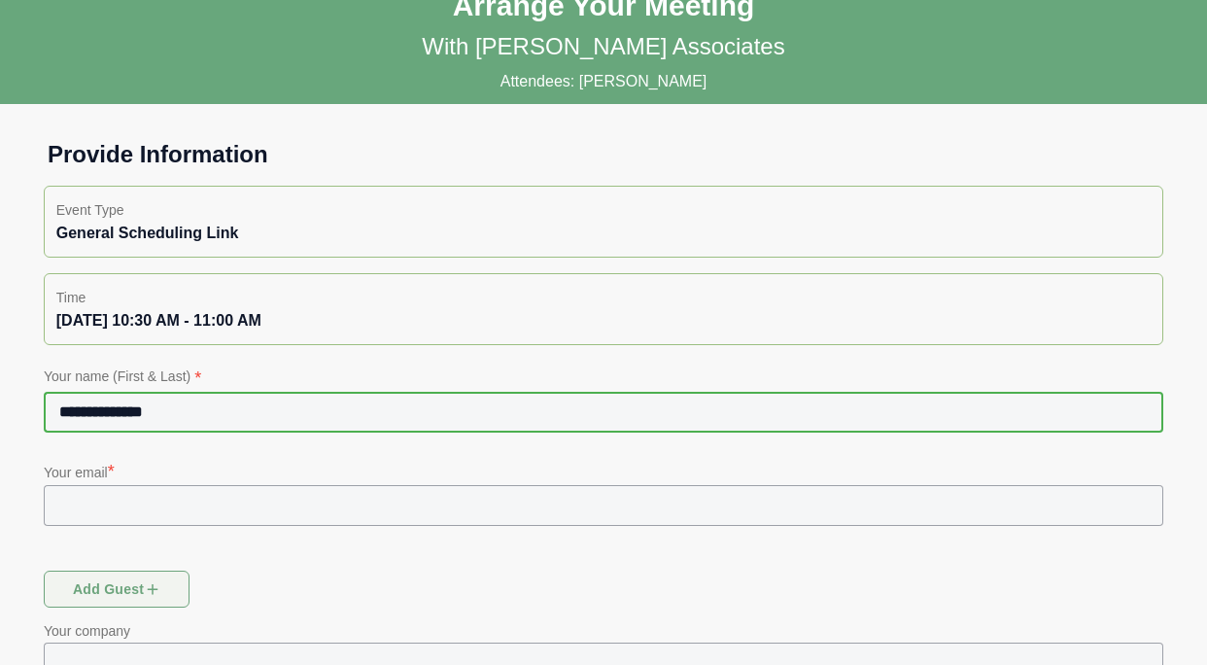  I want to click on p: Time, so click(604, 297).